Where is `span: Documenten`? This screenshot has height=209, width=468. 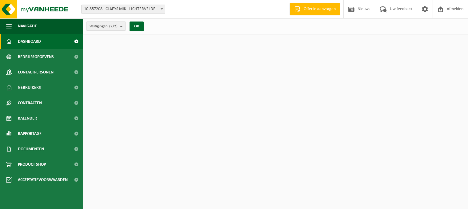
span: Documenten is located at coordinates (31, 149).